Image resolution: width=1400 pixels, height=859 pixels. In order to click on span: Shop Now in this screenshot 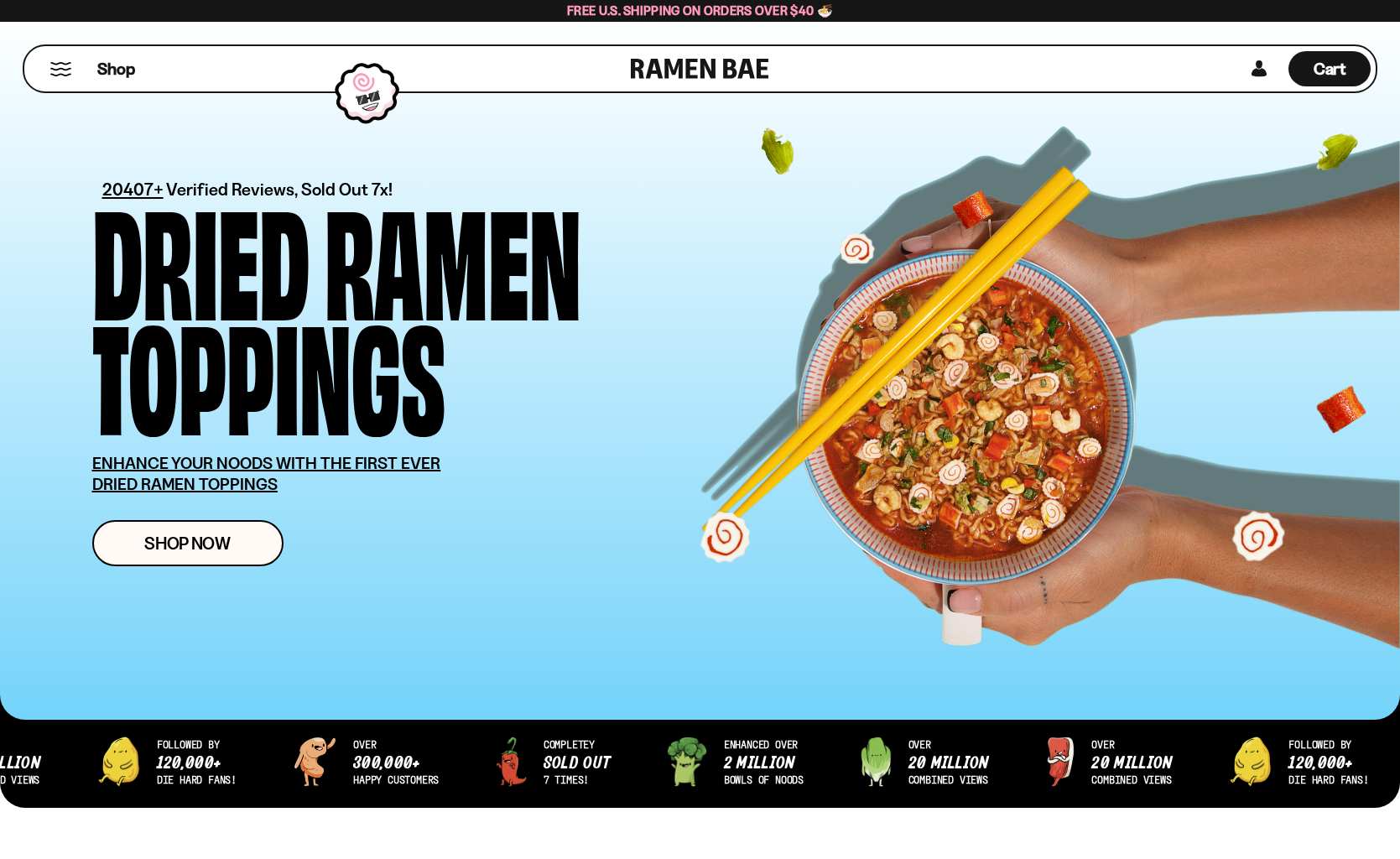, I will do `click(187, 543)`.